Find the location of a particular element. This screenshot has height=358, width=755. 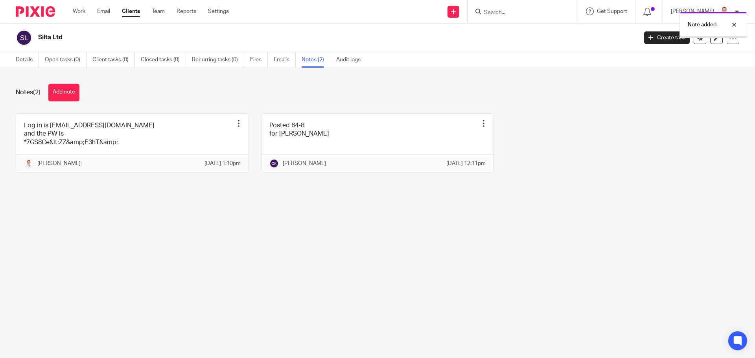

a: Client tasks (0) is located at coordinates (114, 60).